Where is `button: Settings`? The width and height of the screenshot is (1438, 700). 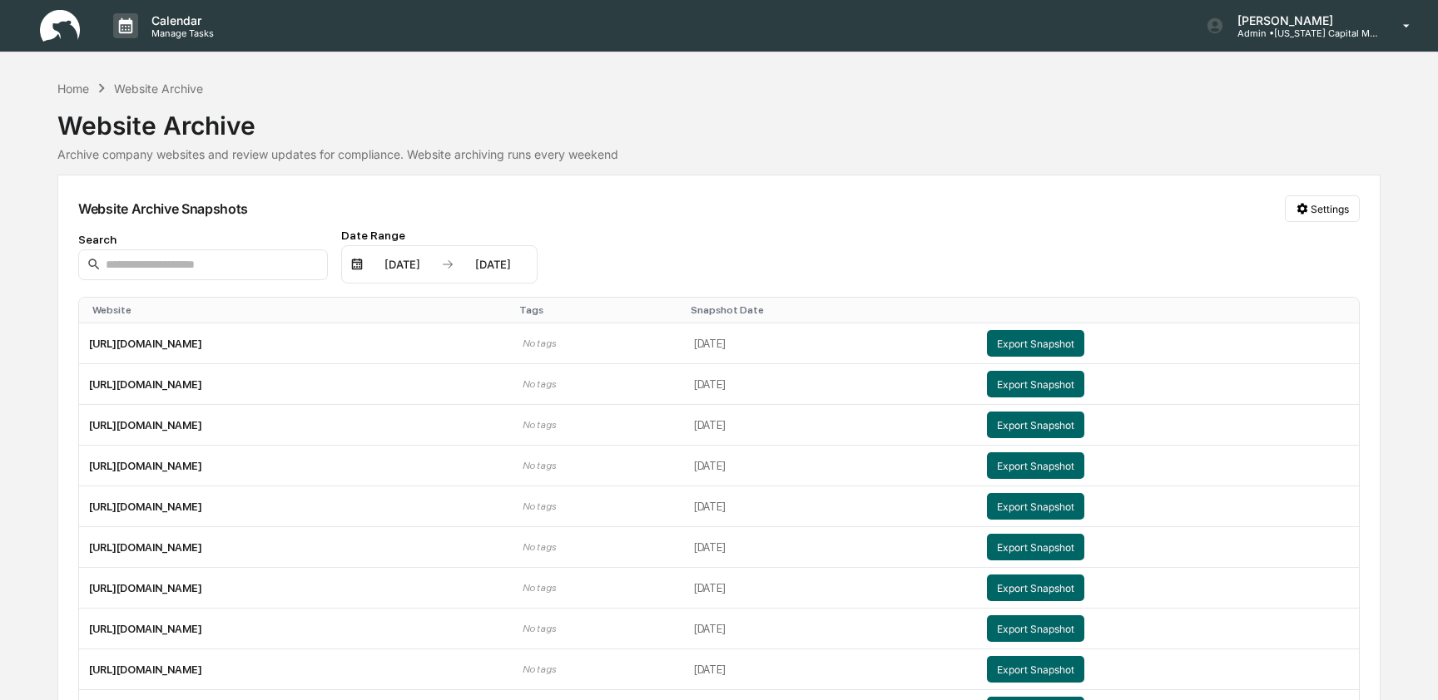 button: Settings is located at coordinates (1322, 209).